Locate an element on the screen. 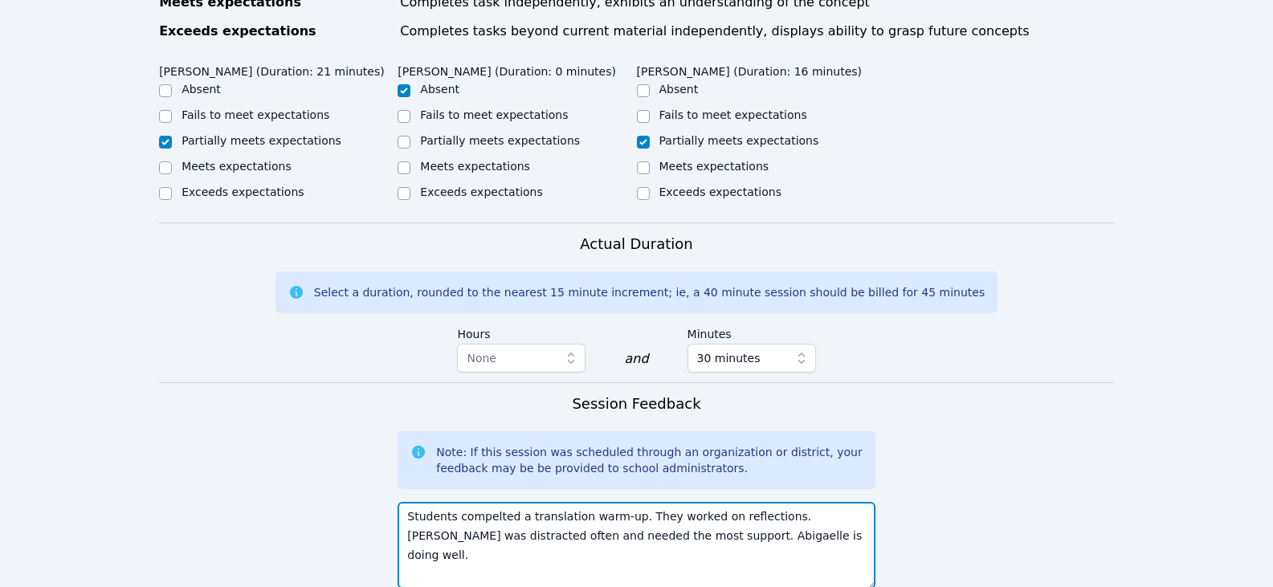  div: and is located at coordinates (636, 359).